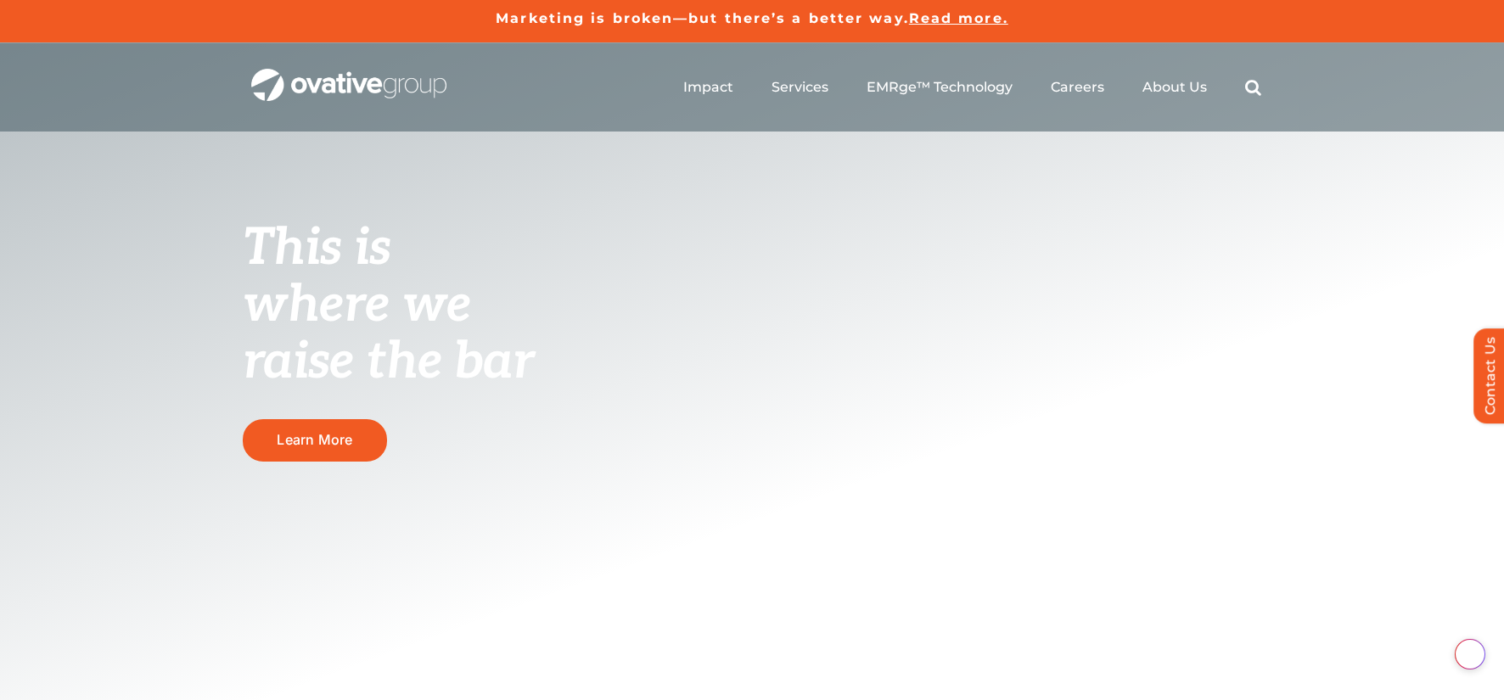 This screenshot has width=1504, height=700. What do you see at coordinates (958, 18) in the screenshot?
I see `span: Read more.` at bounding box center [958, 18].